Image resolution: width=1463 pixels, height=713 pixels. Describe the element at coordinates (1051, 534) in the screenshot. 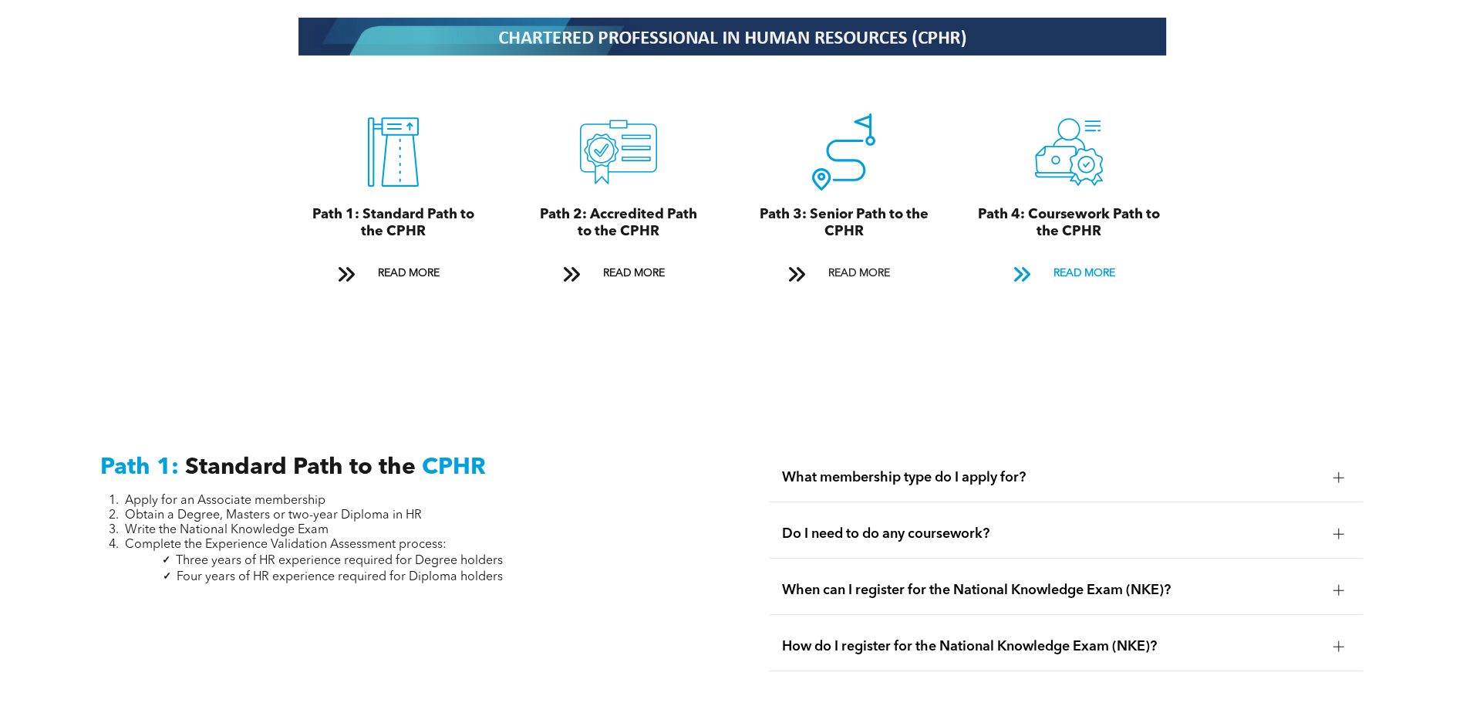

I see `span: Do I need to do any coursework?` at that location.